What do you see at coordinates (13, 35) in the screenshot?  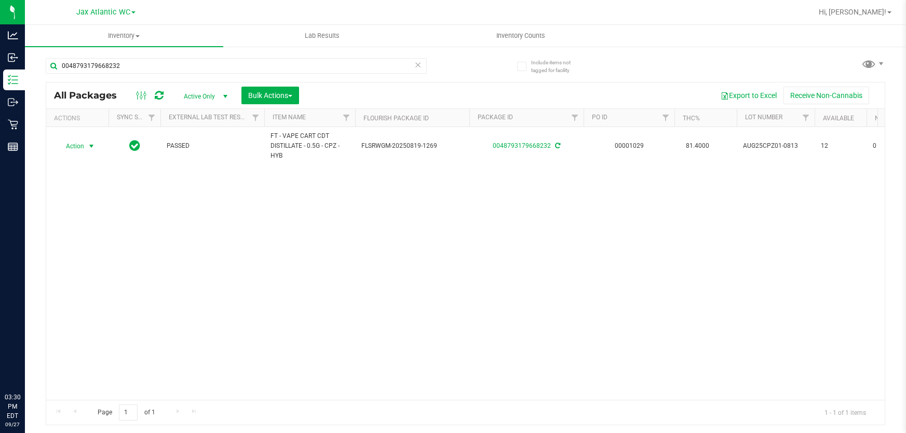 I see `inline-svg: Analytics` at bounding box center [13, 35].